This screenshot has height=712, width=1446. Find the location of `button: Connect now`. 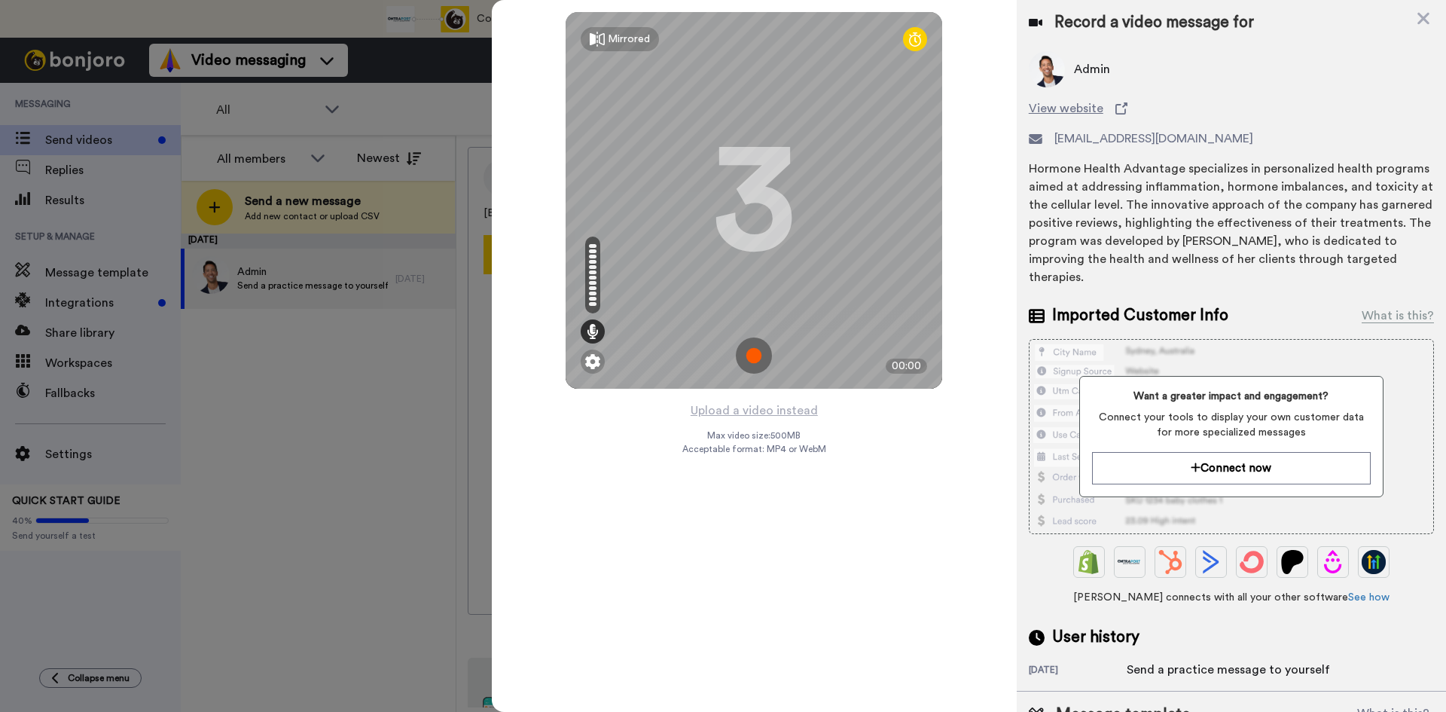

button: Connect now is located at coordinates (1231, 468).